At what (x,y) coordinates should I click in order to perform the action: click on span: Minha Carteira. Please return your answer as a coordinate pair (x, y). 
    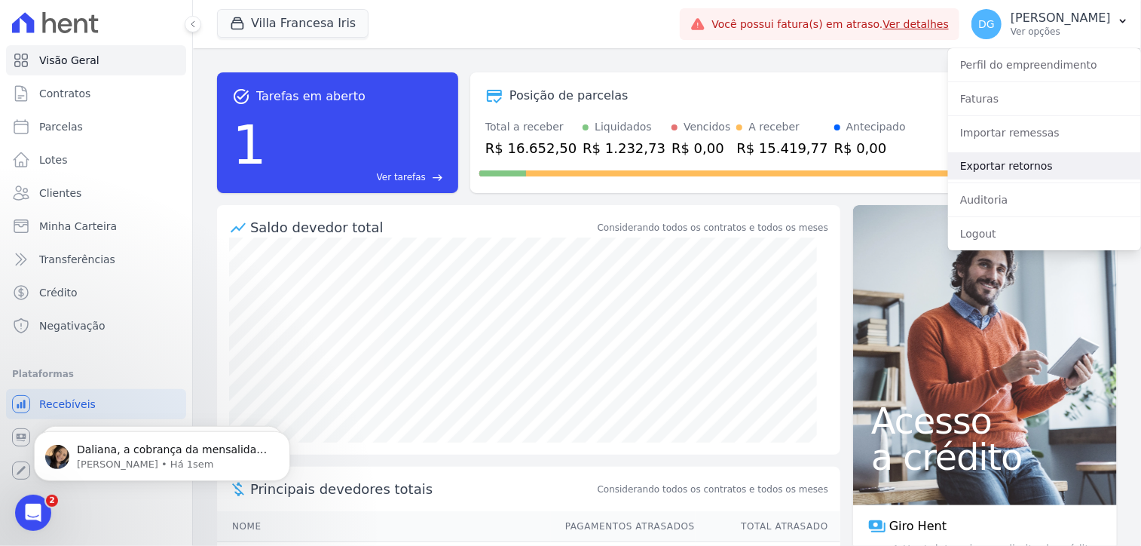
    Looking at the image, I should click on (78, 226).